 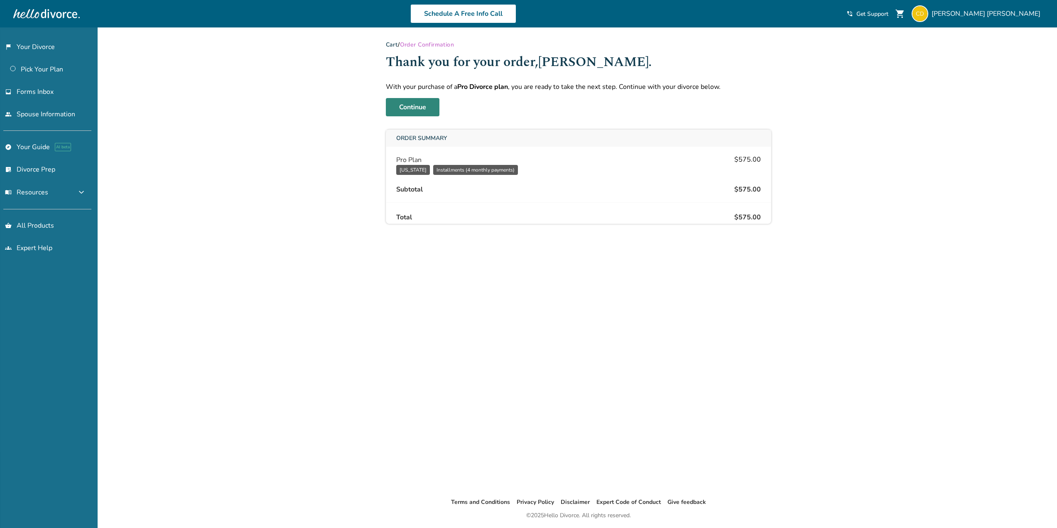 What do you see at coordinates (578, 87) in the screenshot?
I see `p: With your purchase of a , you are ready to take the next step. Continue with your divorce below.` at bounding box center [578, 87].